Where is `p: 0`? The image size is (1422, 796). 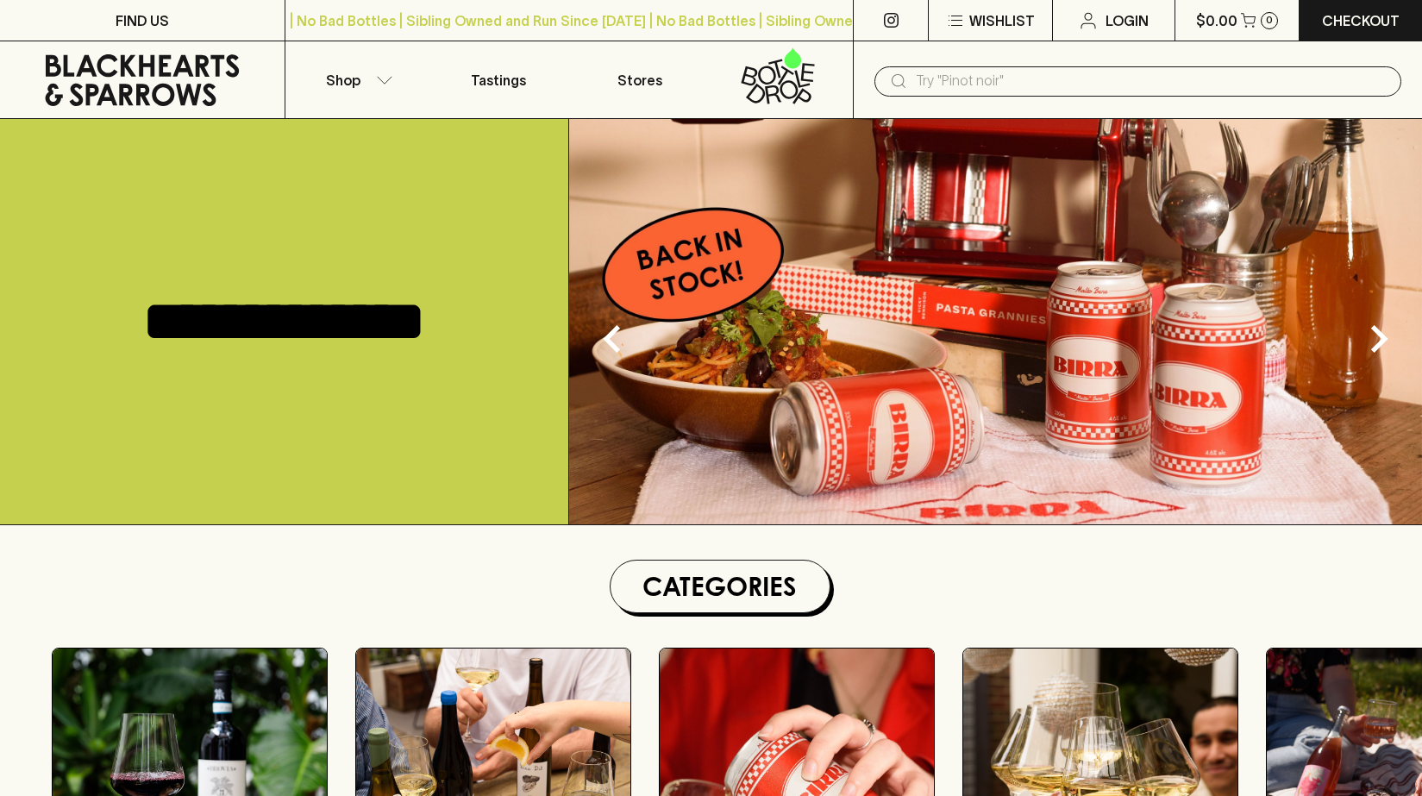
p: 0 is located at coordinates (1269, 20).